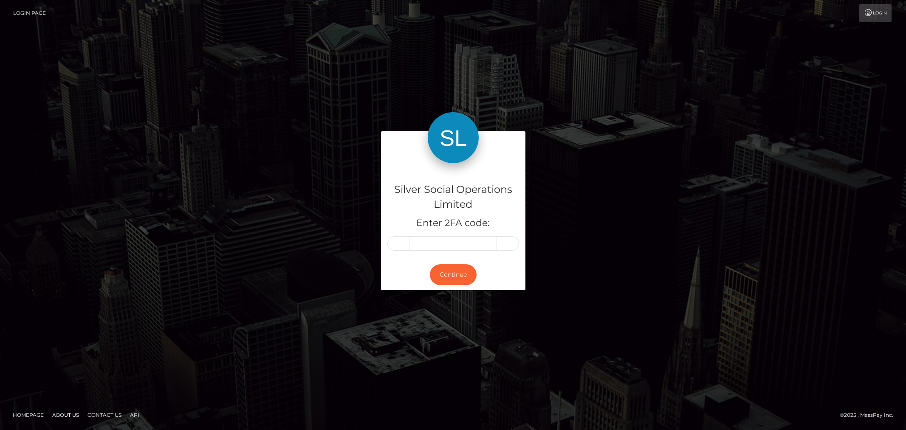 This screenshot has height=430, width=906. What do you see at coordinates (29, 13) in the screenshot?
I see `a: Login Page` at bounding box center [29, 13].